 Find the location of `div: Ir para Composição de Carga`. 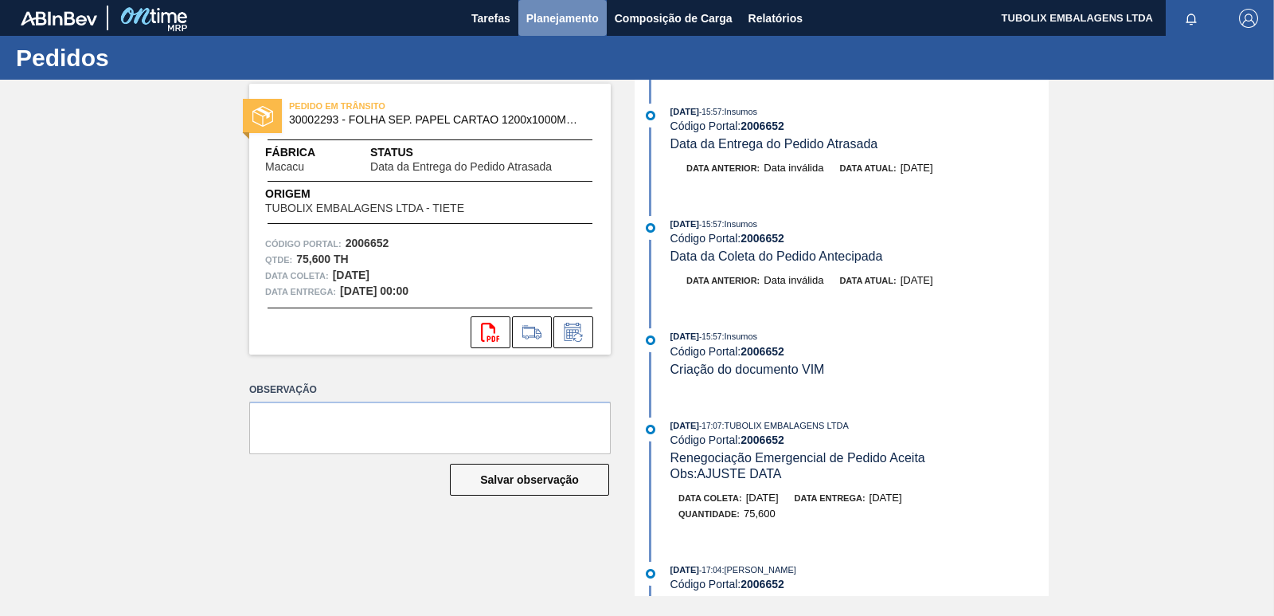

div: Ir para Composição de Carga is located at coordinates (532, 332).